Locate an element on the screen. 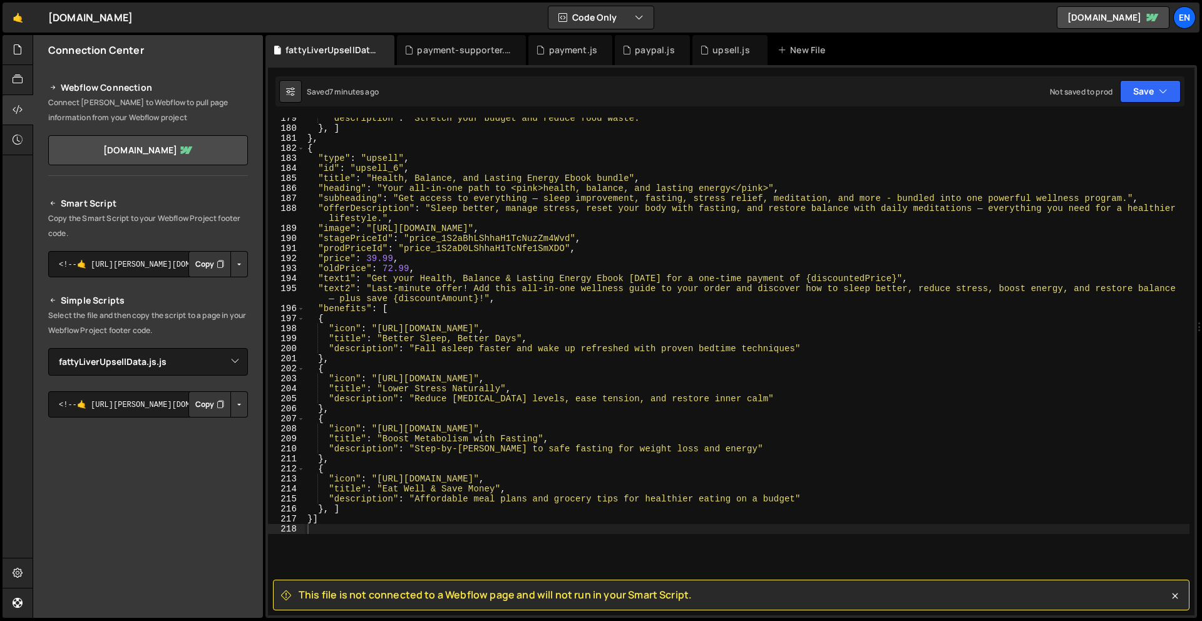 This screenshot has width=1202, height=621. div: 185 is located at coordinates (286, 178).